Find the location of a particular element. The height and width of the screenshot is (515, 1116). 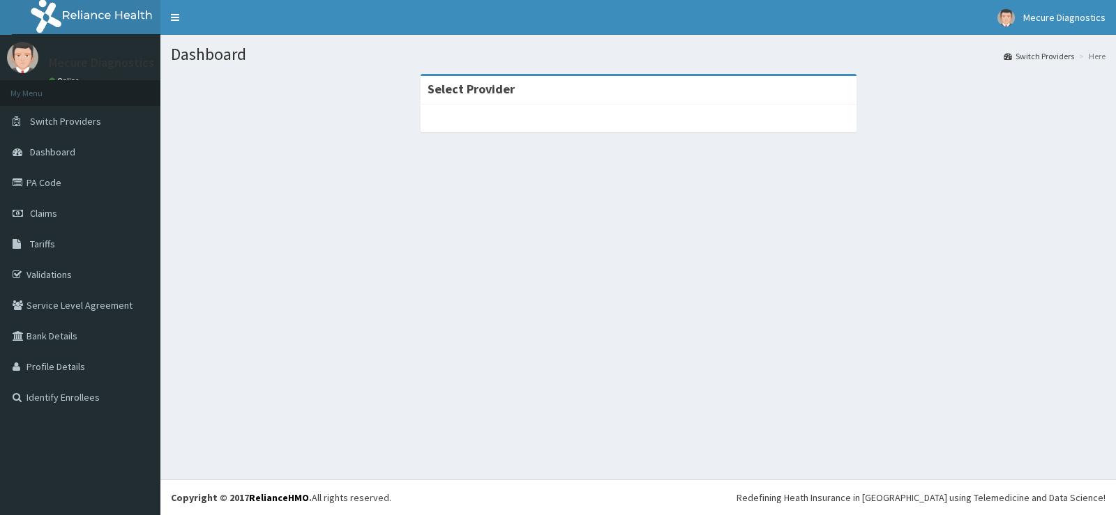

a: RelianceHMO is located at coordinates (279, 498).